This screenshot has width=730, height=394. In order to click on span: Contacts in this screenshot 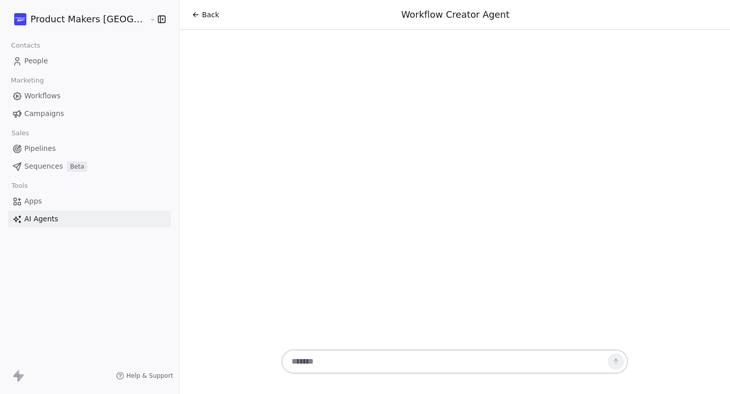, I will do `click(25, 46)`.